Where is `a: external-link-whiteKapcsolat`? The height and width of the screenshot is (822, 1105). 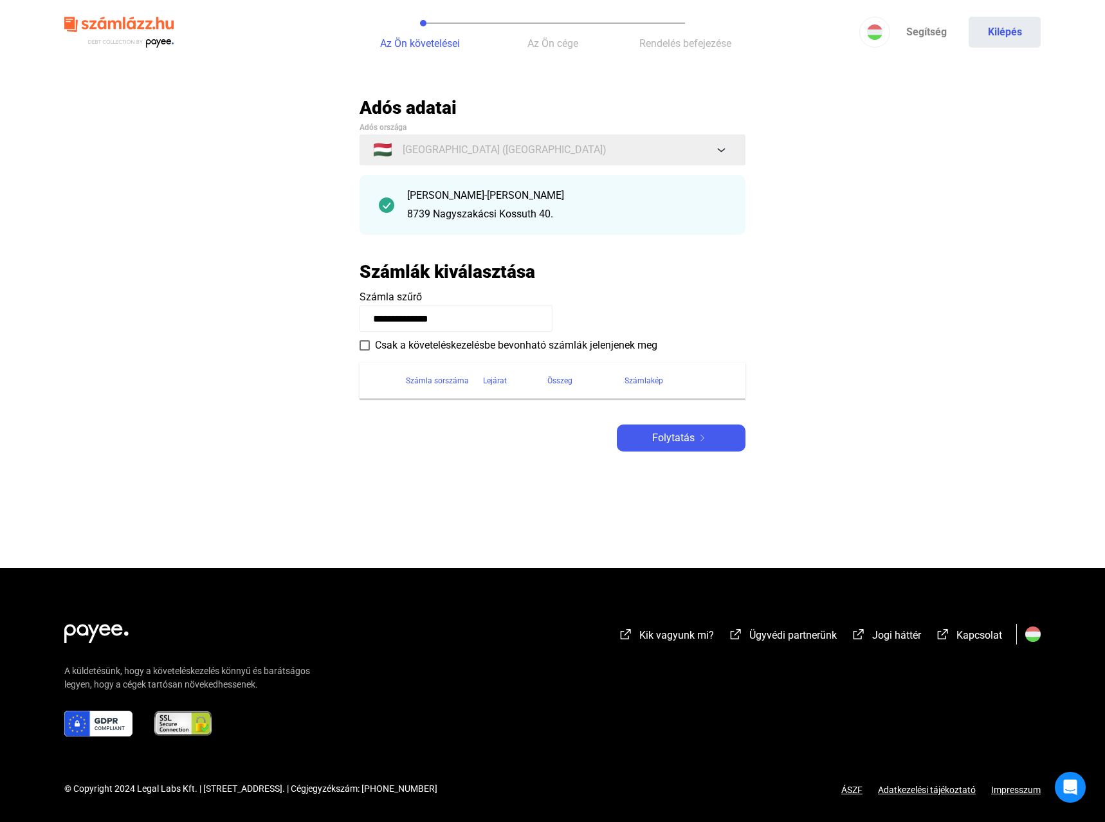 a: external-link-whiteKapcsolat is located at coordinates (969, 637).